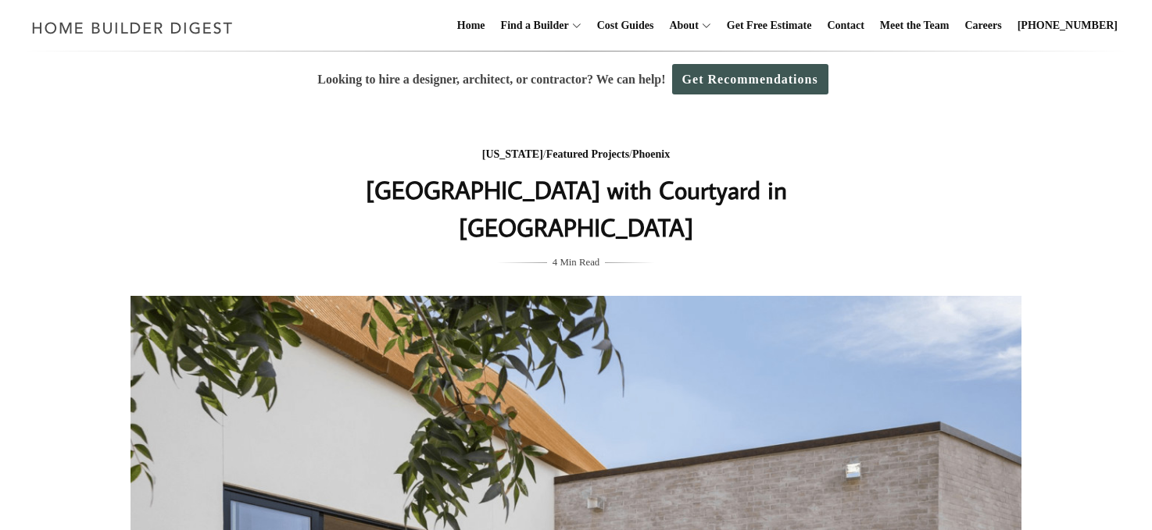 The height and width of the screenshot is (530, 1152). Describe the element at coordinates (769, 26) in the screenshot. I see `a: Get Free Estimate` at that location.